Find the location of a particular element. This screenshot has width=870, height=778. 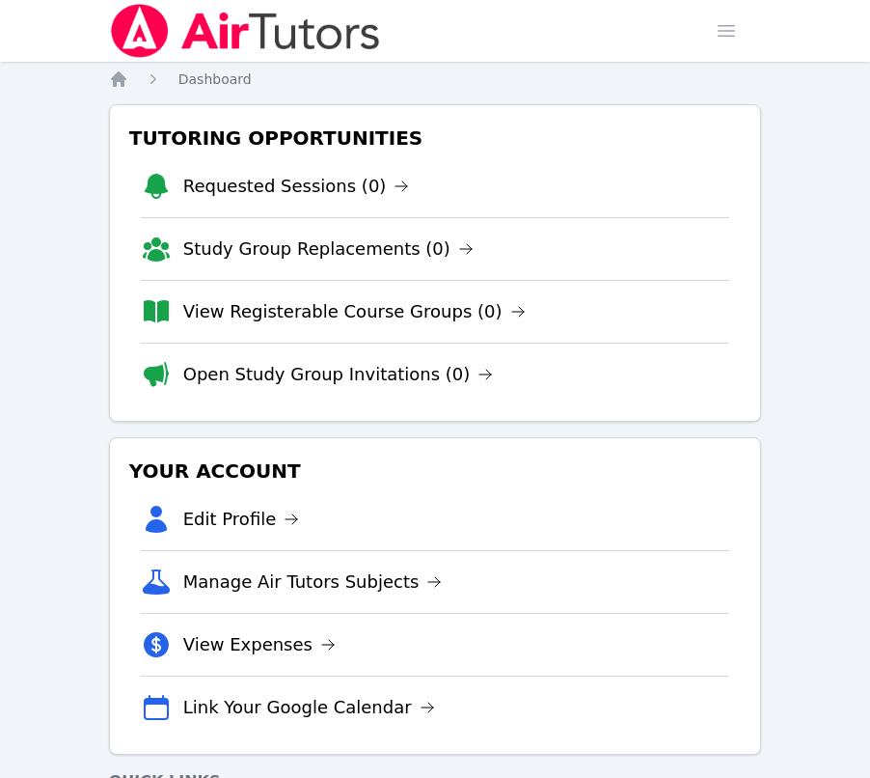

a: View Registerable Course Groups (0) is located at coordinates (354, 312).